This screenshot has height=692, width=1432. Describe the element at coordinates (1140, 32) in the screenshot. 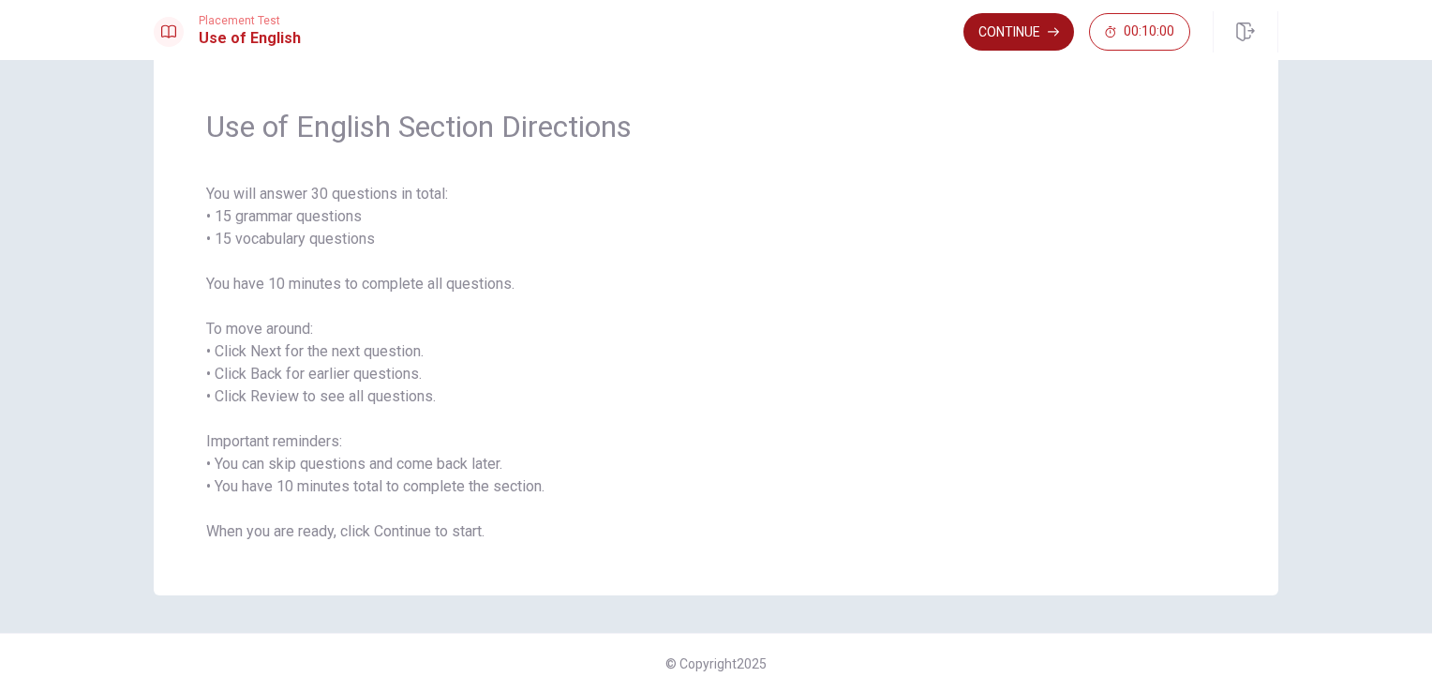

I see `button: 00:10:00` at that location.